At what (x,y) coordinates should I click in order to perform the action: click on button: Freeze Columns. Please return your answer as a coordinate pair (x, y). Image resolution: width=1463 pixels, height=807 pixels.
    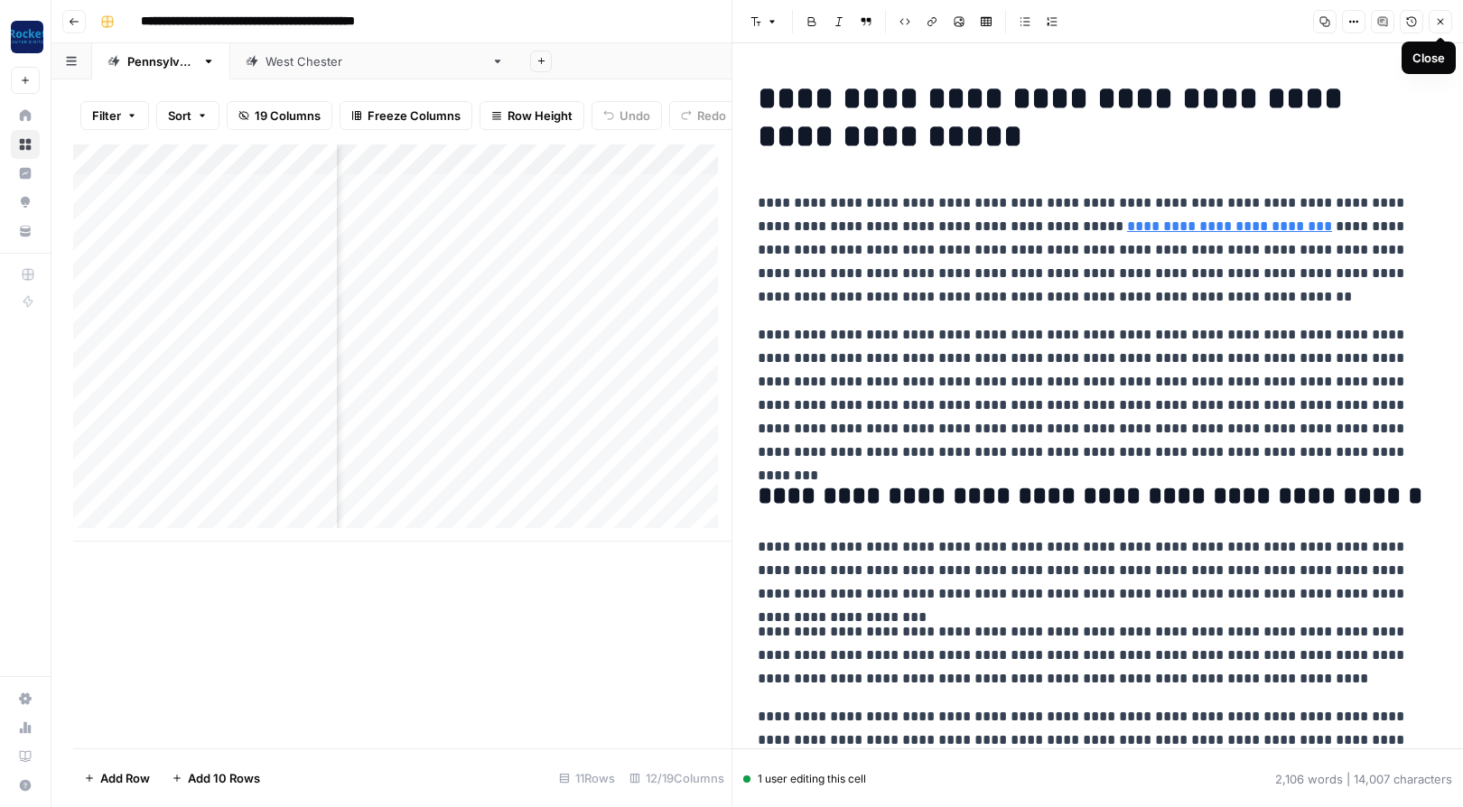
    Looking at the image, I should click on (406, 116).